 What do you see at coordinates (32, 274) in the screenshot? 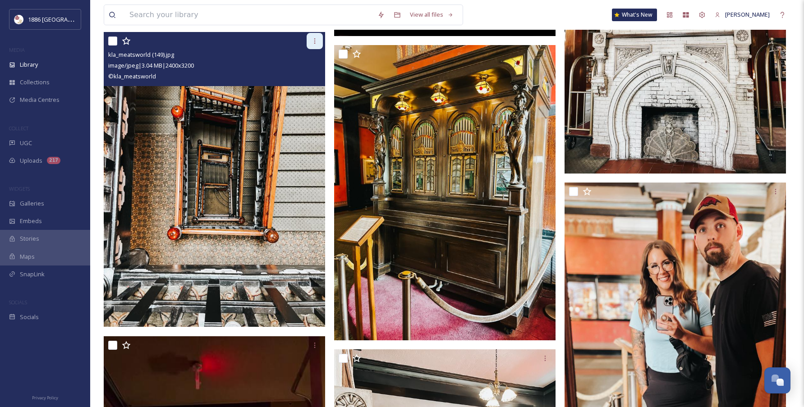
I see `span: SnapLink` at bounding box center [32, 274].